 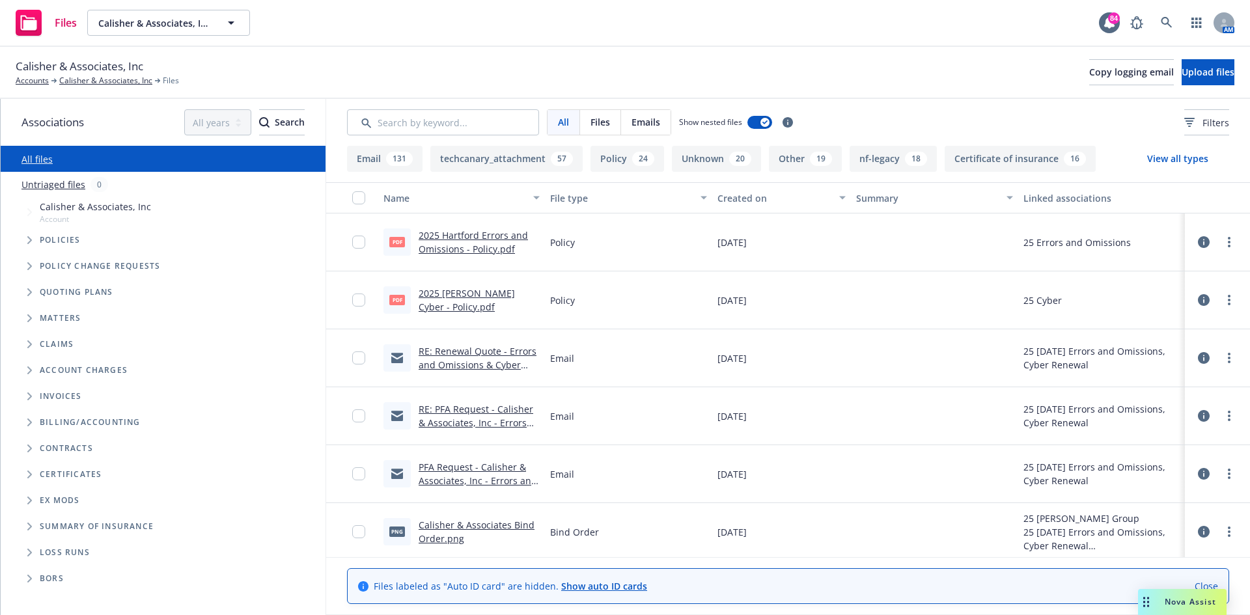 What do you see at coordinates (1131, 72) in the screenshot?
I see `span: Copy logging email` at bounding box center [1131, 72].